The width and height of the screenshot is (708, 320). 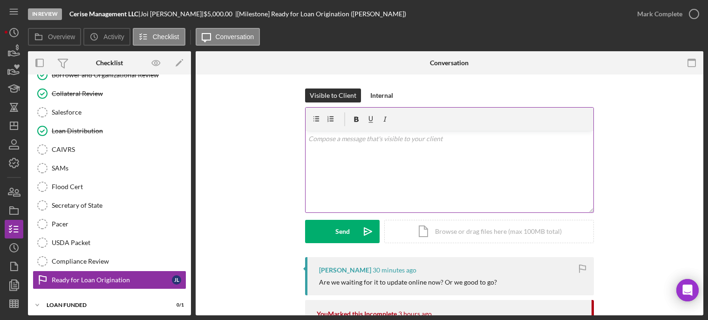 I want to click on div: USDA Packet, so click(x=119, y=243).